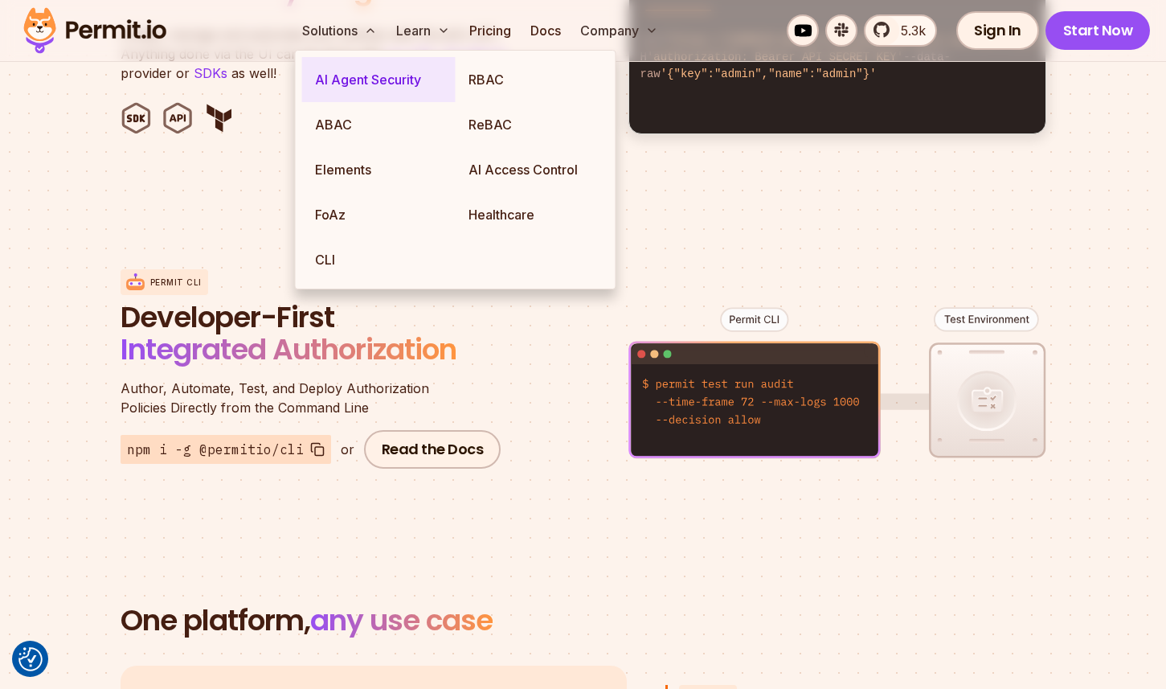  I want to click on a: ABAC, so click(379, 125).